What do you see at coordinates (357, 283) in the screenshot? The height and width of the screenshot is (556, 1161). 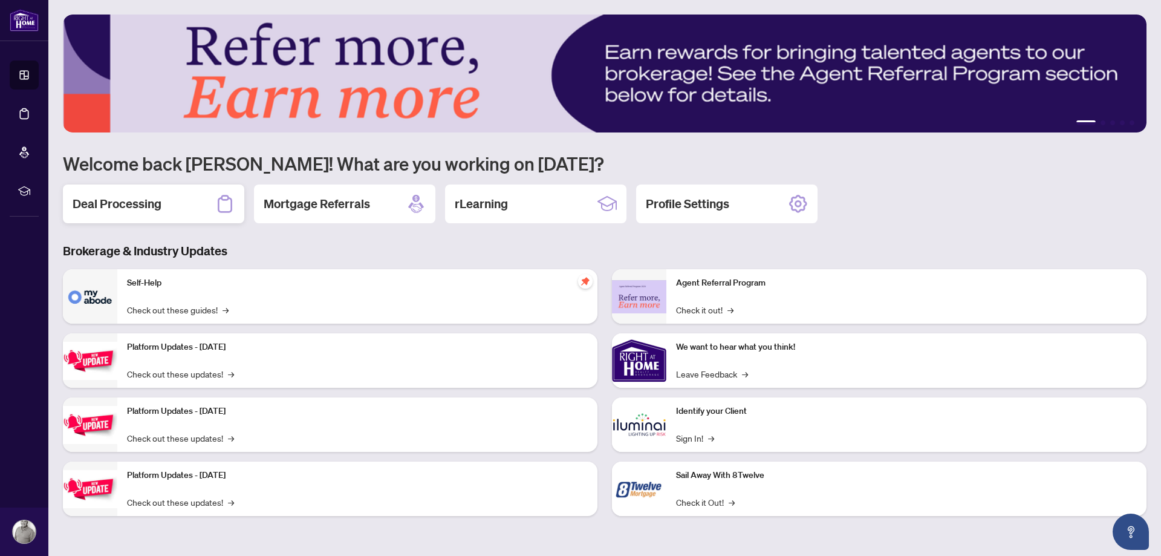 I see `p: Self-Help` at bounding box center [357, 283].